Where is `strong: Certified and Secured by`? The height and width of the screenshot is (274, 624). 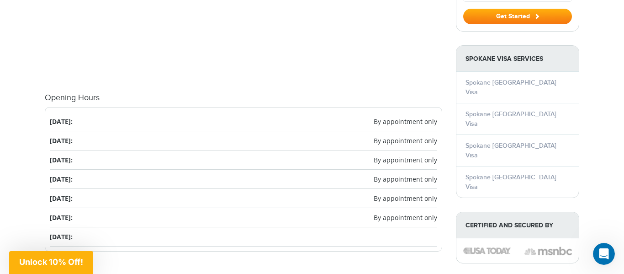 strong: Certified and Secured by is located at coordinates (518, 225).